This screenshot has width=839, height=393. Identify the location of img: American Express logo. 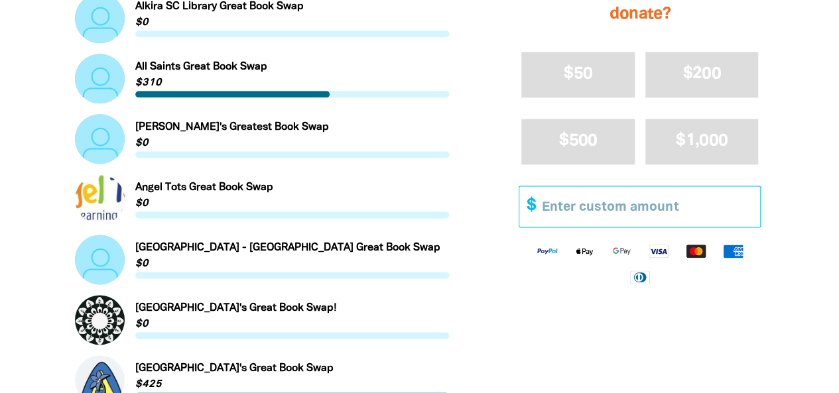
(733, 251).